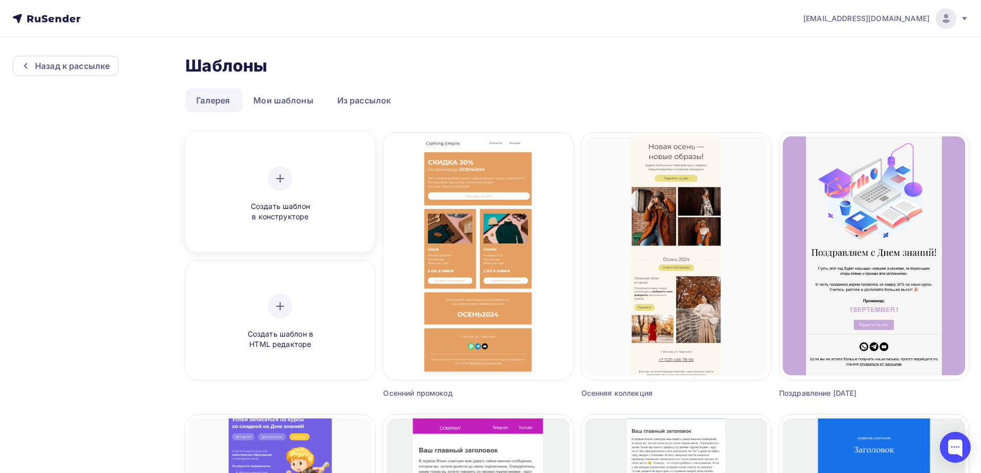 The height and width of the screenshot is (473, 981). I want to click on div: Назад к рассылке, so click(72, 66).